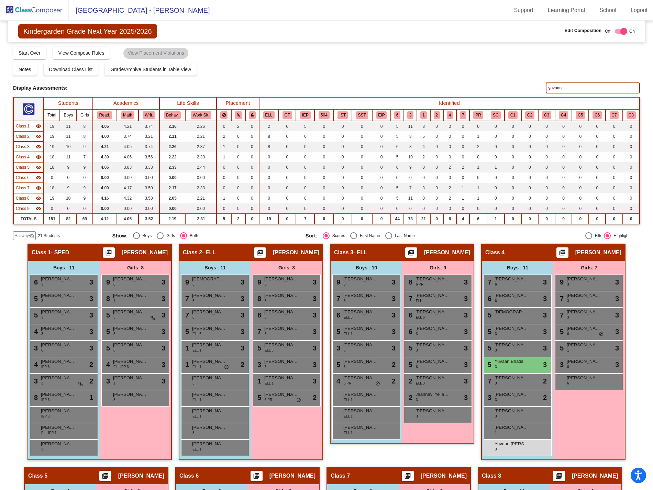 This screenshot has height=490, width=653. What do you see at coordinates (172, 167) in the screenshot?
I see `td: 2.33` at bounding box center [172, 167].